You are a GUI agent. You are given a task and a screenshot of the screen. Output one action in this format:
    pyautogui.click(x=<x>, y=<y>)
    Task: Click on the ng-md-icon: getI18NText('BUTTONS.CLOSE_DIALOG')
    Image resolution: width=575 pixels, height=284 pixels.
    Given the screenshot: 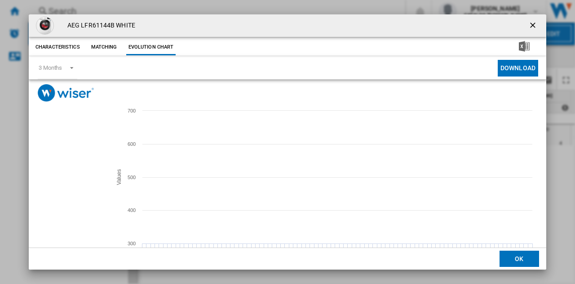 What is the action you would take?
    pyautogui.click(x=534, y=26)
    